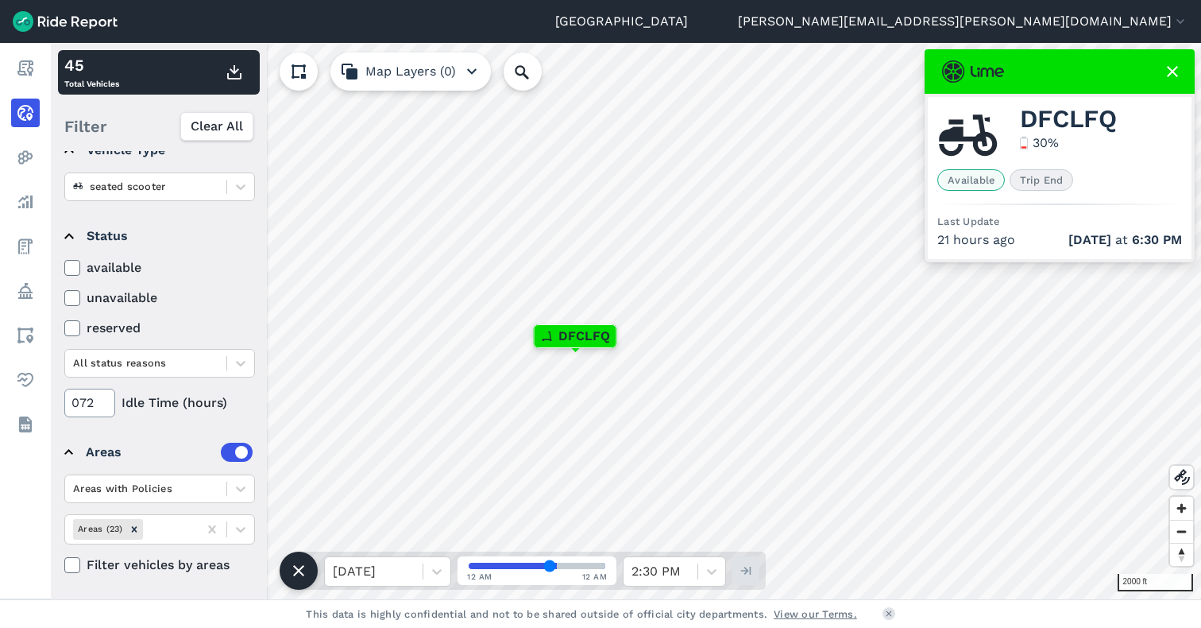 The image size is (1201, 628). What do you see at coordinates (1182, 508) in the screenshot?
I see `button: Zoom in` at bounding box center [1182, 508].